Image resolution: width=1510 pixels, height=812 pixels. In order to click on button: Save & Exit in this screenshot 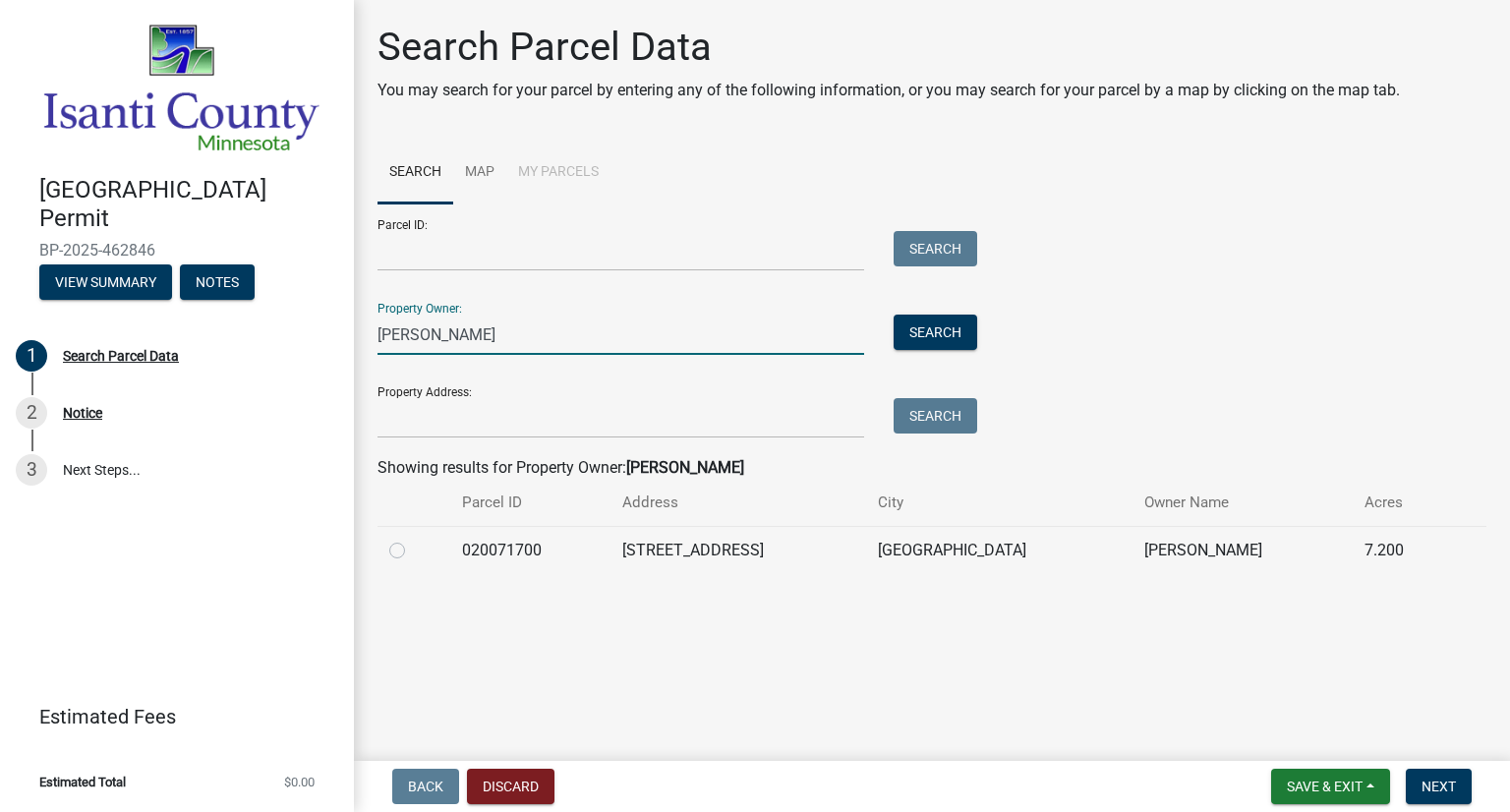, I will do `click(1330, 786)`.